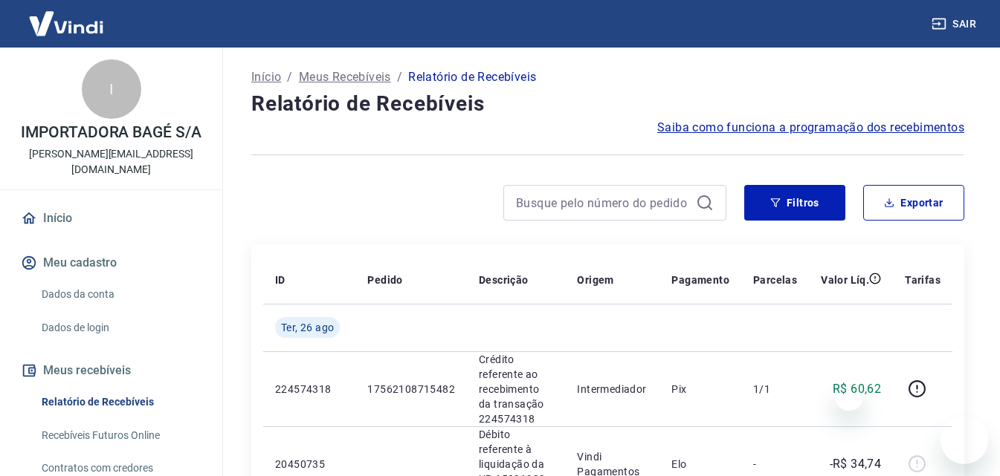  Describe the element at coordinates (120, 402) in the screenshot. I see `a: Relatório de Recebíveis` at that location.